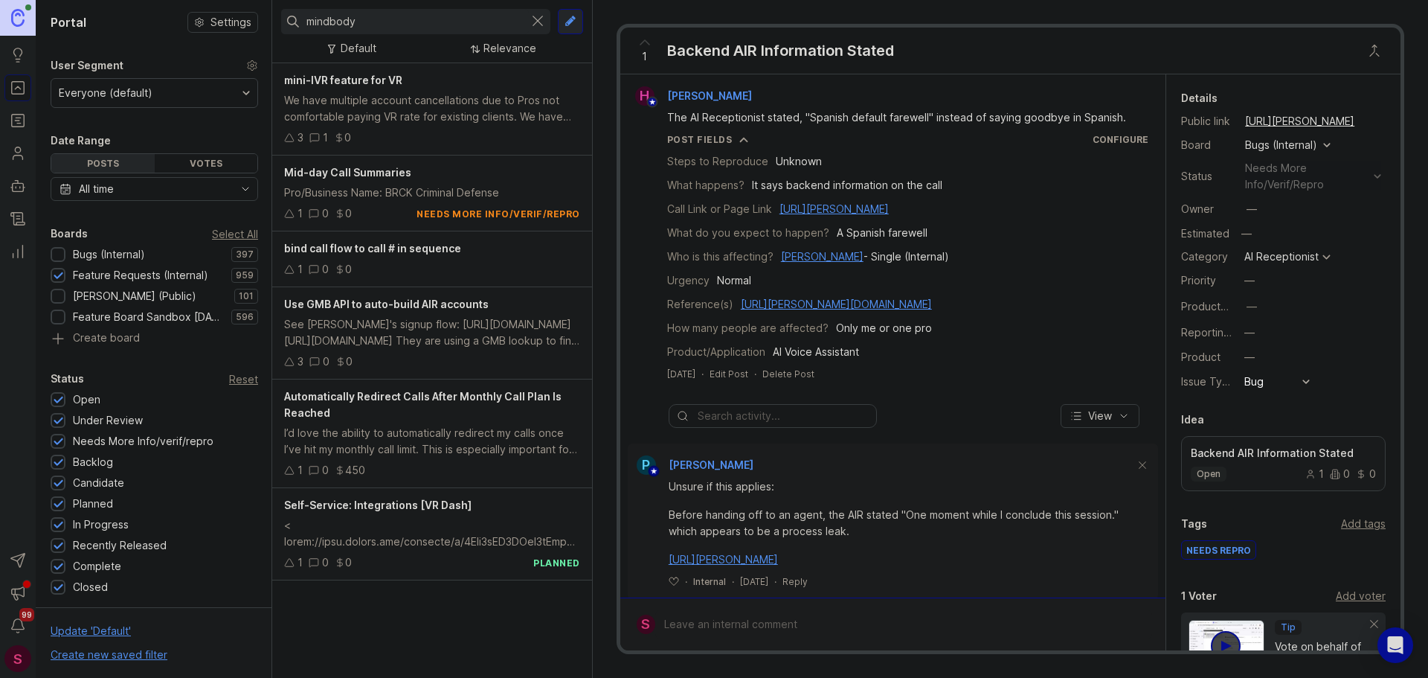 The height and width of the screenshot is (678, 1428). Describe the element at coordinates (235, 234) in the screenshot. I see `div: Select All` at that location.